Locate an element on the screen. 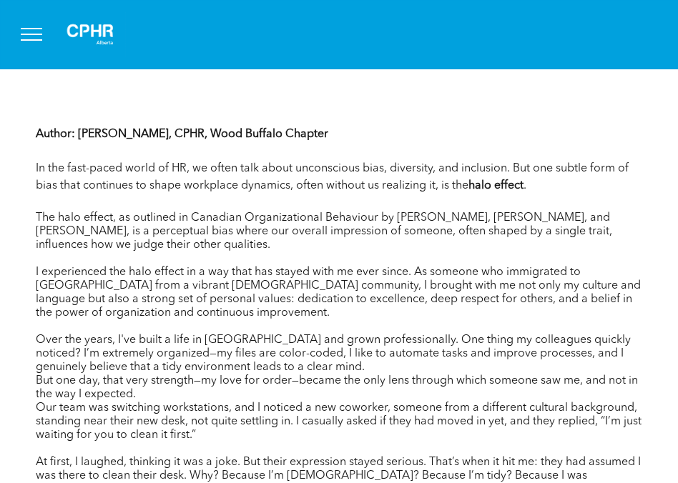 Image resolution: width=678 pixels, height=483 pixels. span: But one day, that very strength—my love for order—became the only lens through which someone saw ... is located at coordinates (337, 387).